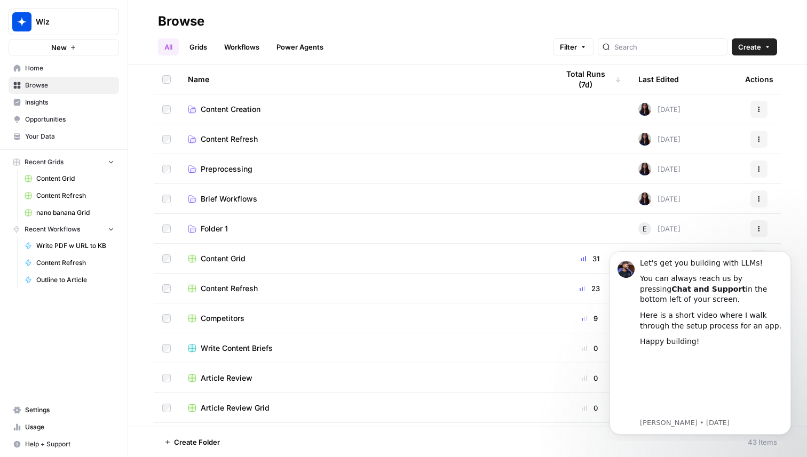 This screenshot has width=807, height=457. I want to click on b: Chat and Support, so click(115, 47).